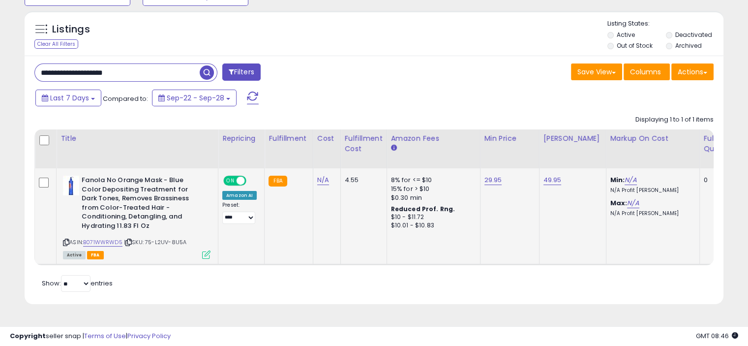 The image size is (748, 346). What do you see at coordinates (362, 180) in the screenshot?
I see `div: 4.55` at bounding box center [362, 180].